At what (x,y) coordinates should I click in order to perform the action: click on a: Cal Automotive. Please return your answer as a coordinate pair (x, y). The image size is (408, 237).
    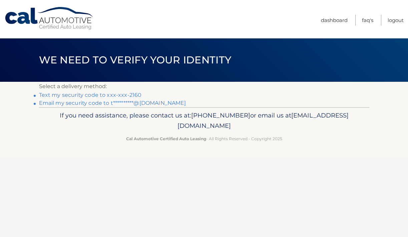
    Looking at the image, I should click on (49, 18).